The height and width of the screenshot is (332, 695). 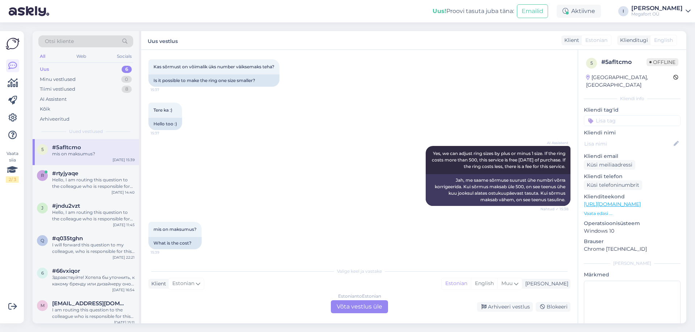 What do you see at coordinates (44, 69) in the screenshot?
I see `div: Uus` at bounding box center [44, 69].